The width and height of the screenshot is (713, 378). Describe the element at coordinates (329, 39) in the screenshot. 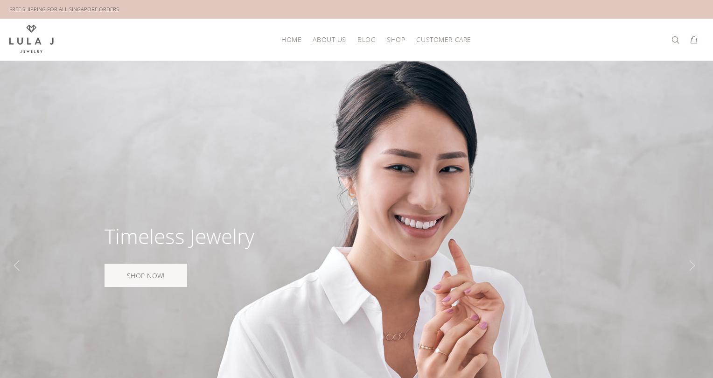

I see `a: About Us` at that location.